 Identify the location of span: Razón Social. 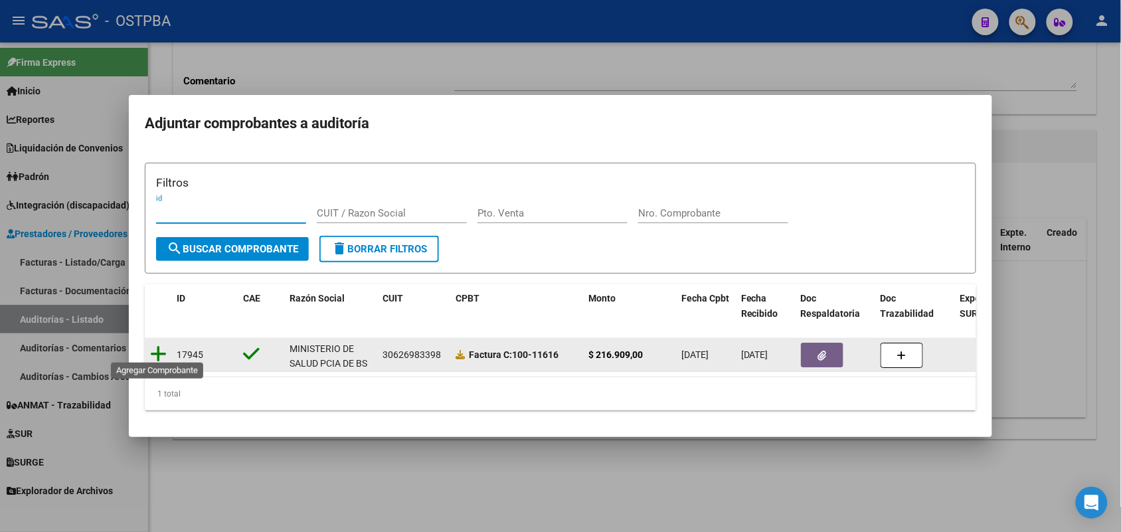
(317, 298).